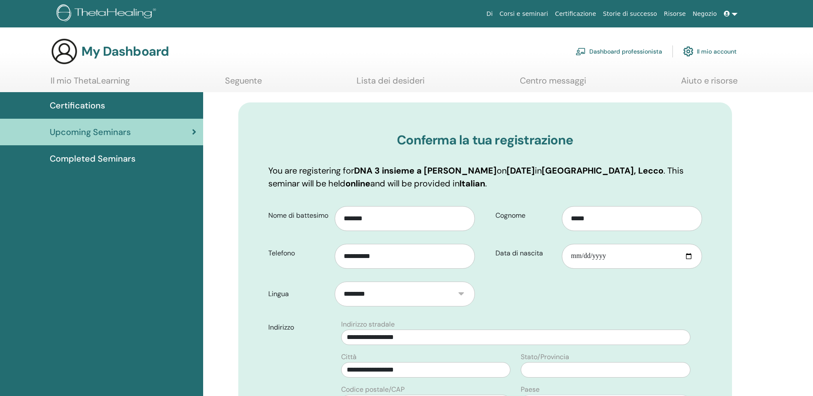  What do you see at coordinates (710, 51) in the screenshot?
I see `a: Il mio account` at bounding box center [710, 51].